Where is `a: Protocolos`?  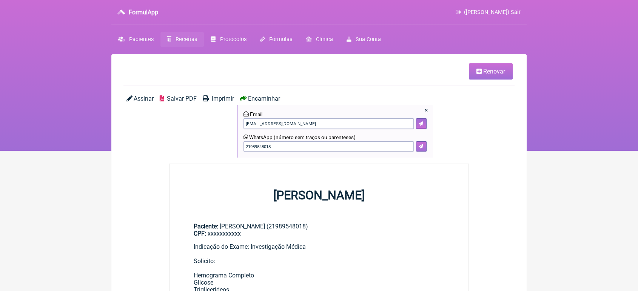
a: Protocolos is located at coordinates (228, 39).